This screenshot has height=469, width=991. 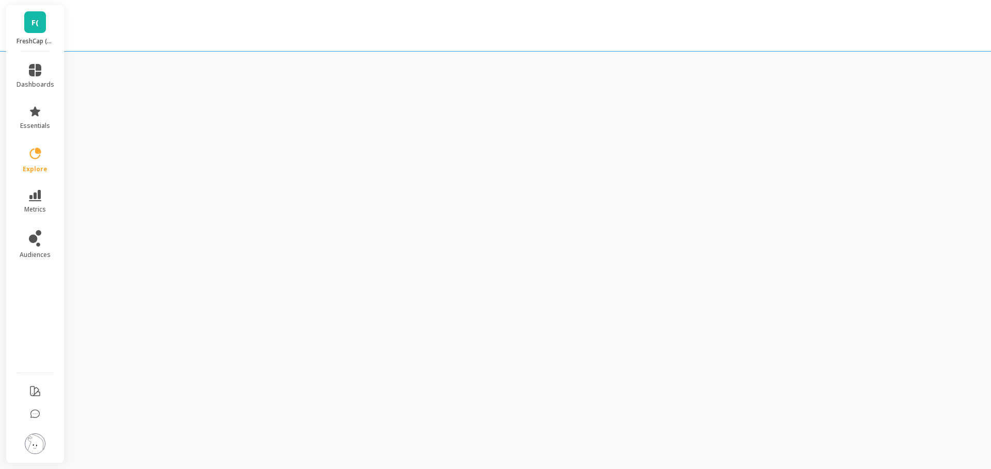 What do you see at coordinates (35, 210) in the screenshot?
I see `span: metrics` at bounding box center [35, 210].